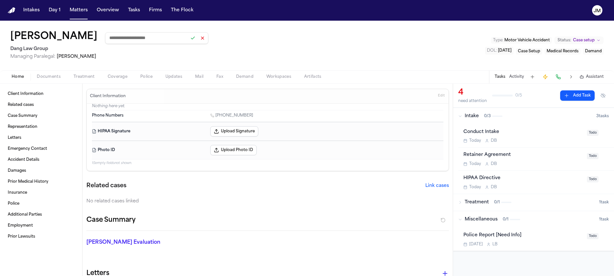 This screenshot has height=276, width=614. What do you see at coordinates (41, 214) in the screenshot?
I see `a: Additional Parties` at bounding box center [41, 214].